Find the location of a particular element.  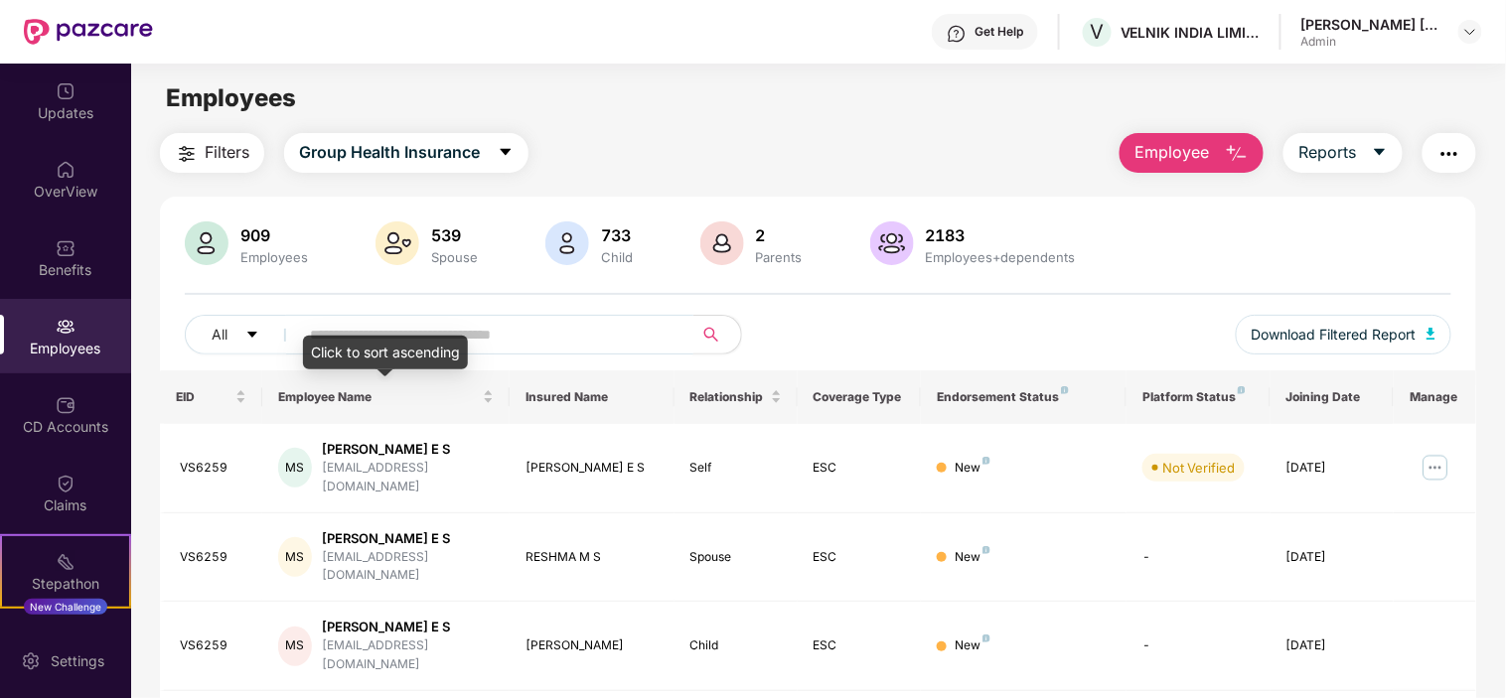

span: Employee Name is located at coordinates (379, 397).